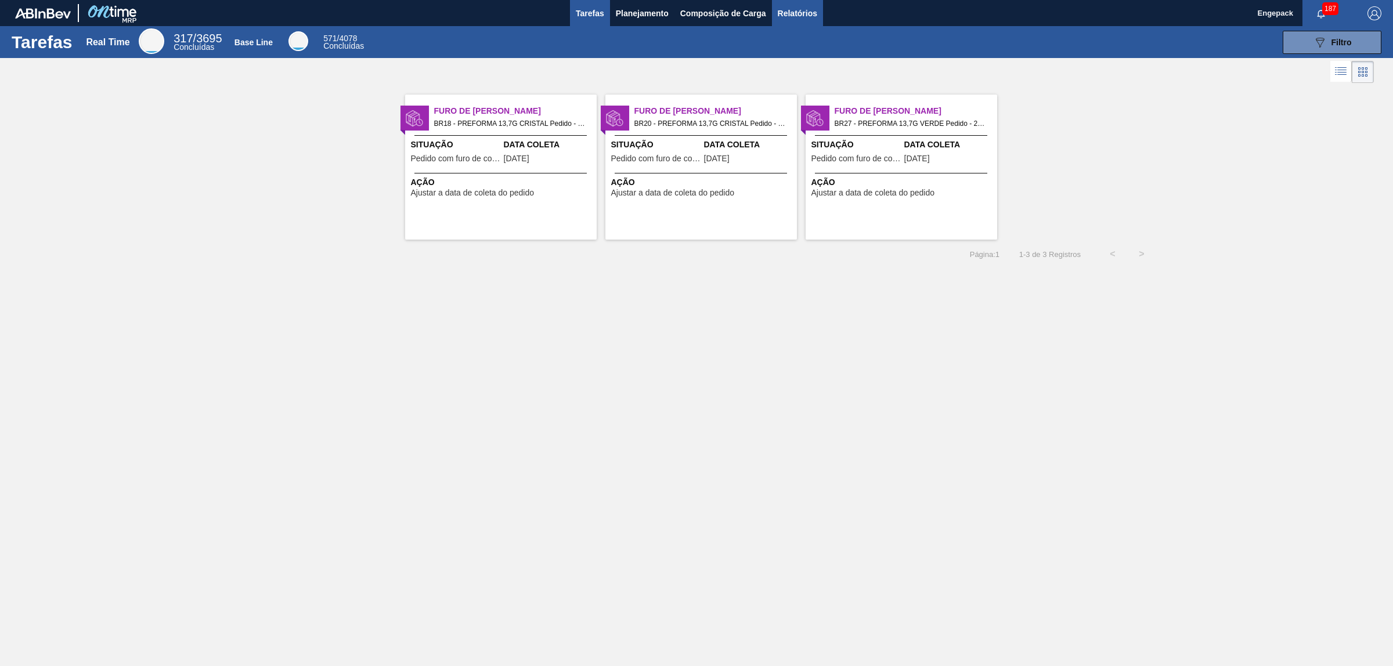 Image resolution: width=1393 pixels, height=666 pixels. I want to click on button: Notificações, so click(1321, 13).